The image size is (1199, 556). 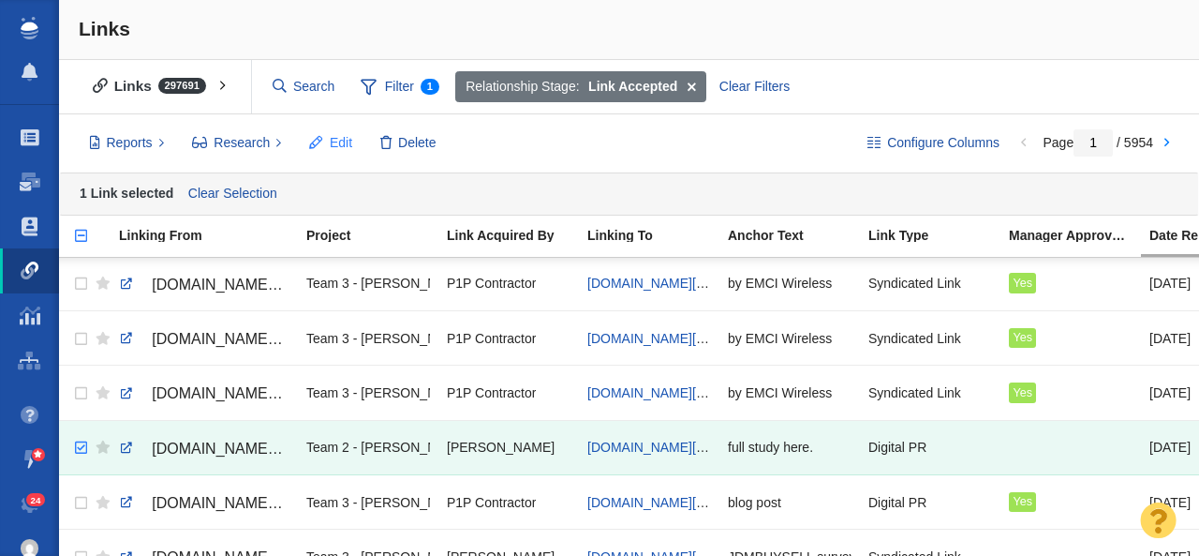 I want to click on div: blog post, so click(x=790, y=501).